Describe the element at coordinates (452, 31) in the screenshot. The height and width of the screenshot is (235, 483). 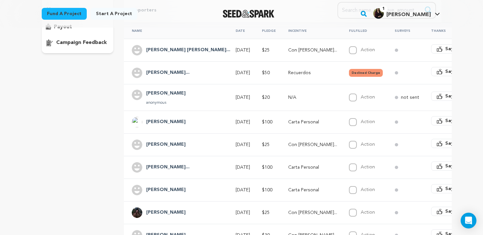
I see `th: Thanks` at that location.